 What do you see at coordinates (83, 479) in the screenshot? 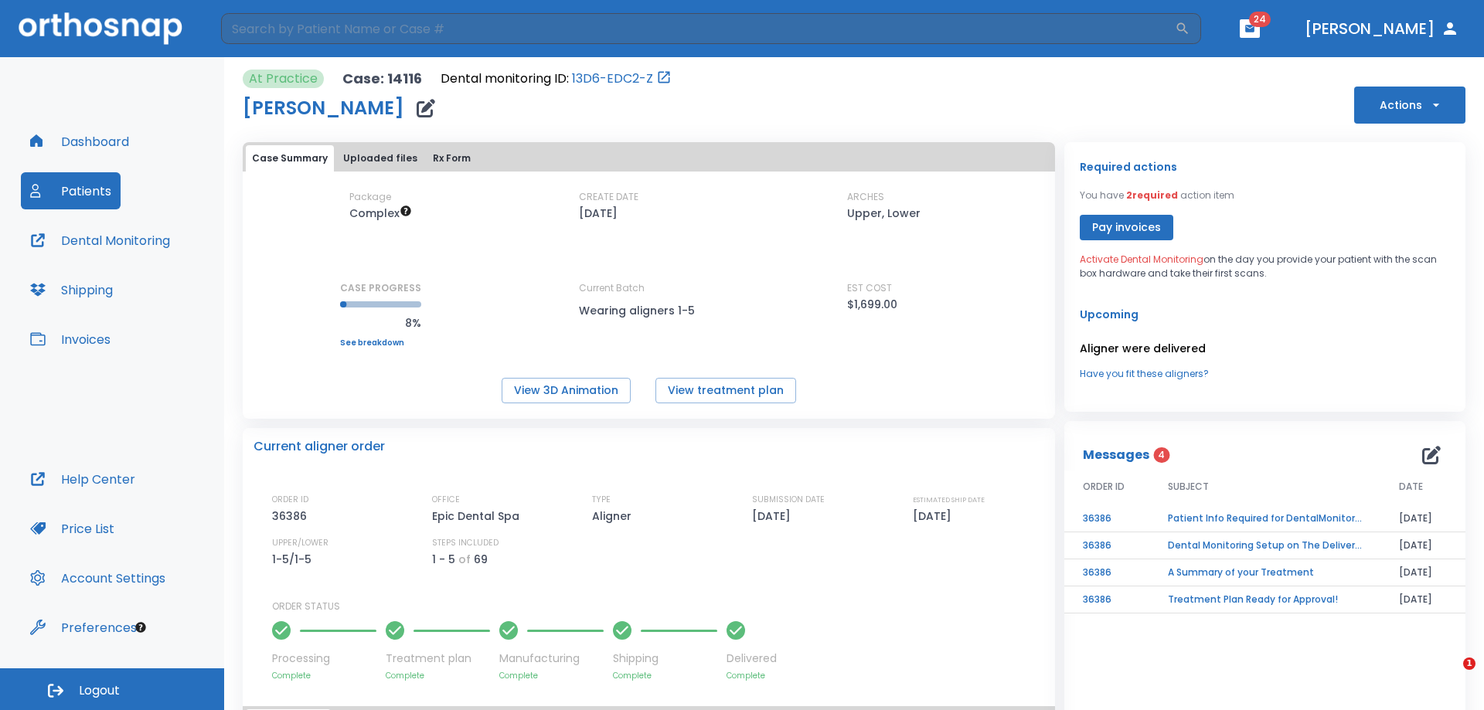
I see `a: Help Center` at bounding box center [83, 479].